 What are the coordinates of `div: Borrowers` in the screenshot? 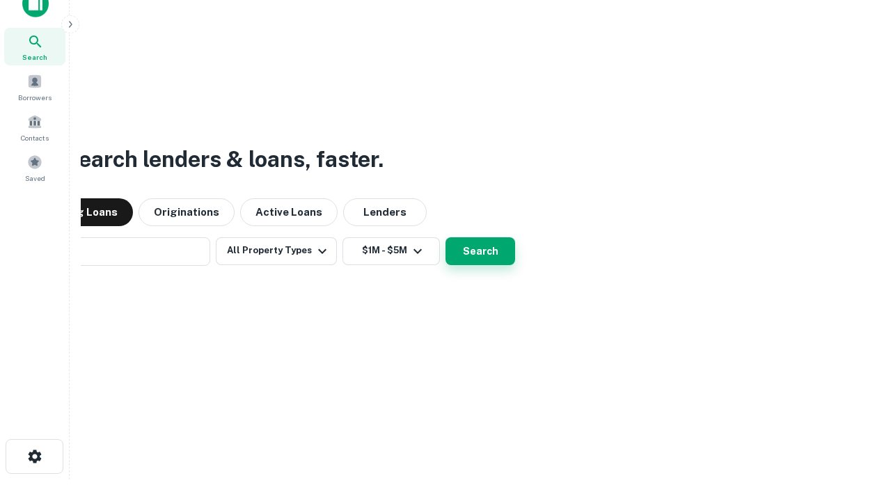 It's located at (35, 87).